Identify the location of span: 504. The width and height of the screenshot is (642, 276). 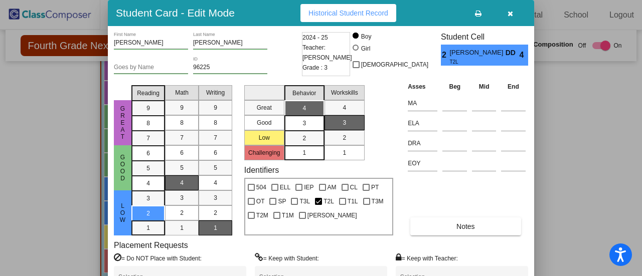
(261, 188).